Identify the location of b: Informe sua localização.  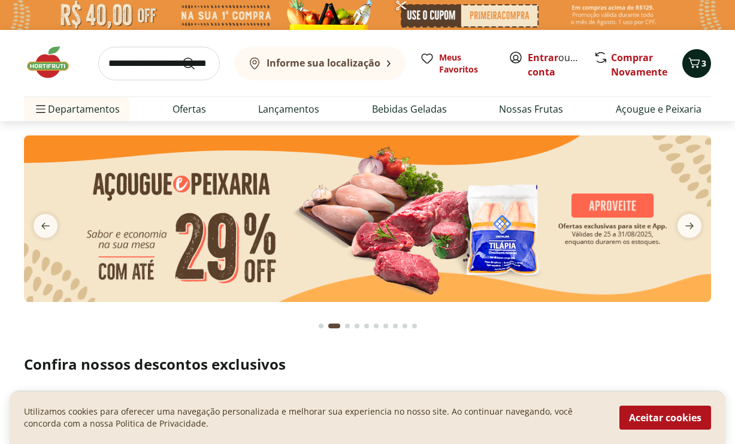
(324, 63).